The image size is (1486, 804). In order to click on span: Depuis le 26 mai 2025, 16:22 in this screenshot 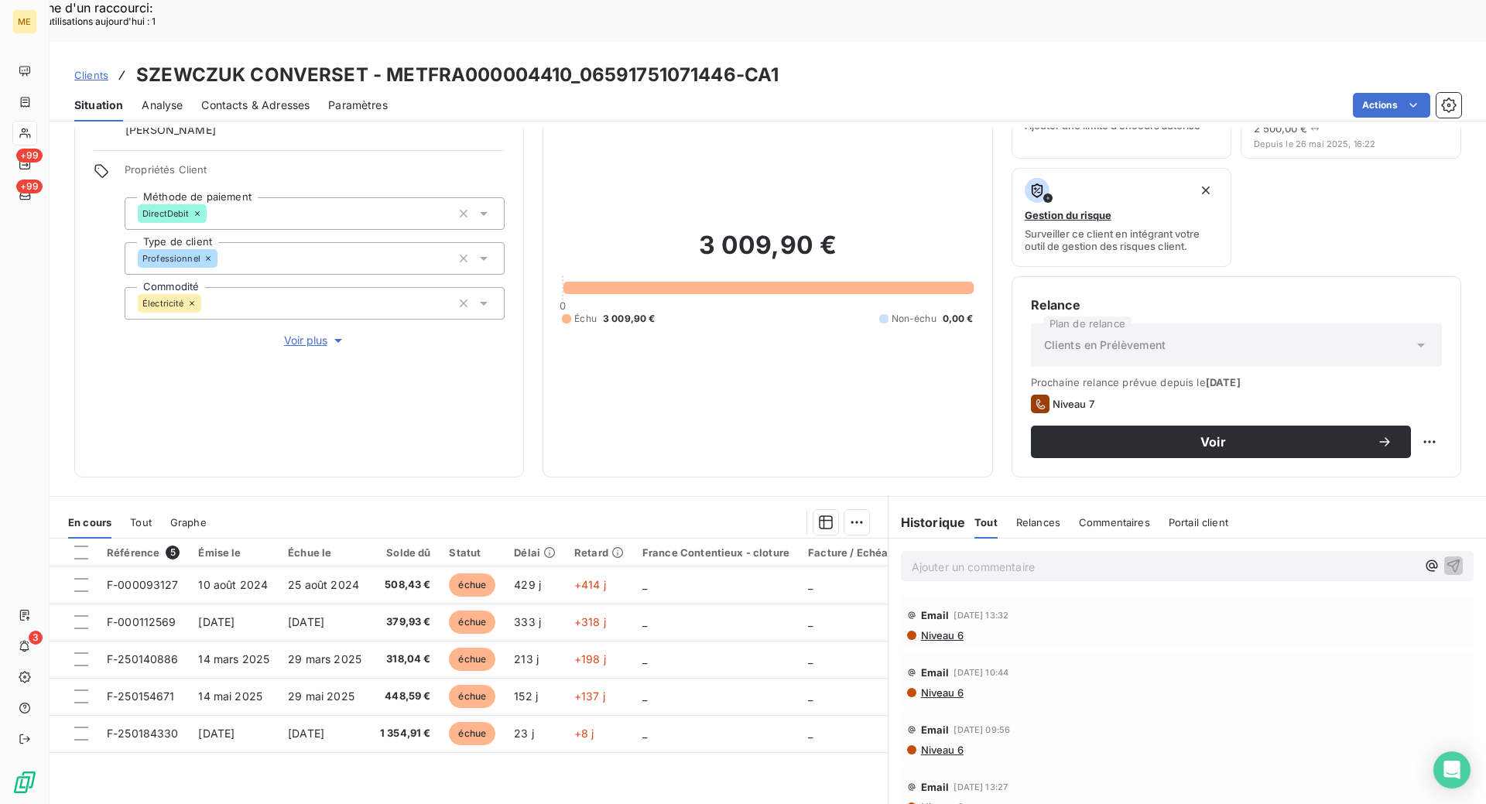, I will do `click(1351, 144)`.